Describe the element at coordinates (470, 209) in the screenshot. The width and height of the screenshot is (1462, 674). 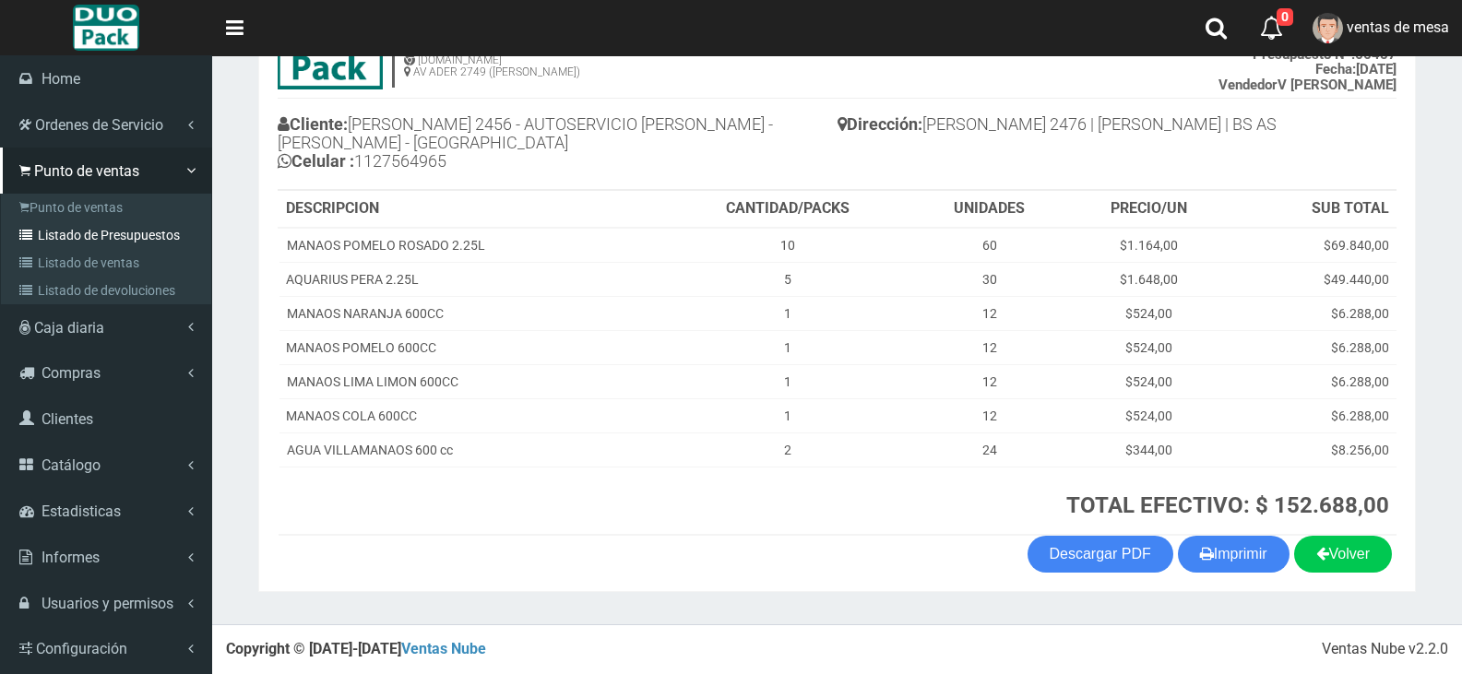
I see `th: DESCRIPCION` at that location.